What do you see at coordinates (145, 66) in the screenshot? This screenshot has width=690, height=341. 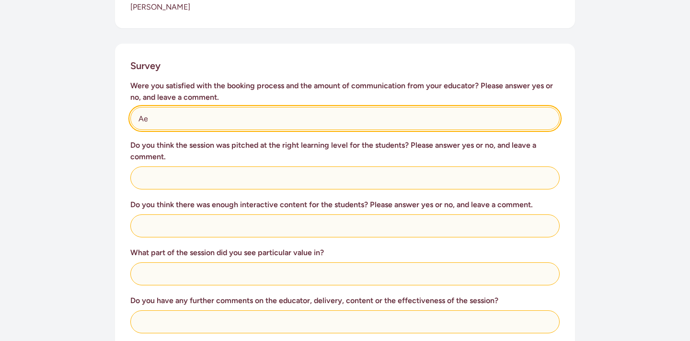 I see `h2: Survey` at bounding box center [145, 66].